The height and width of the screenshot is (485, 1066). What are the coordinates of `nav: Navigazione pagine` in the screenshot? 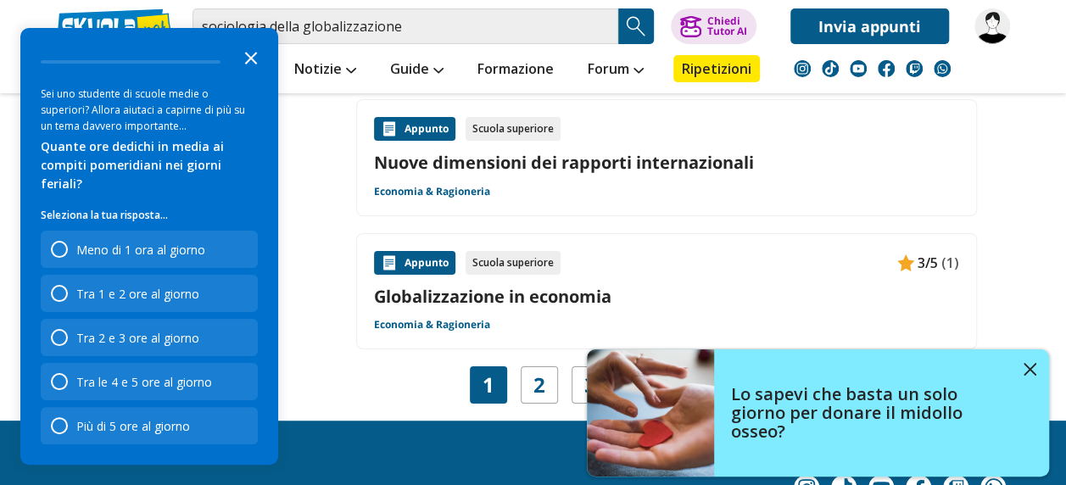 It's located at (666, 385).